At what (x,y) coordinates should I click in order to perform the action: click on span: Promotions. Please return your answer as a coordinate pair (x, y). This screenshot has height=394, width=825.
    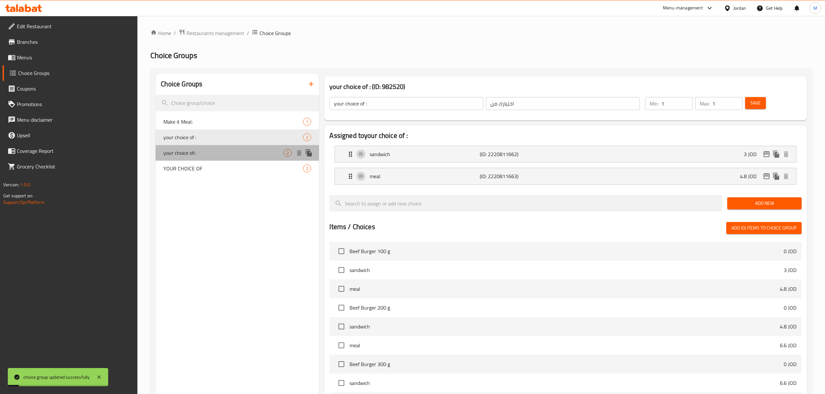
    Looking at the image, I should click on (75, 104).